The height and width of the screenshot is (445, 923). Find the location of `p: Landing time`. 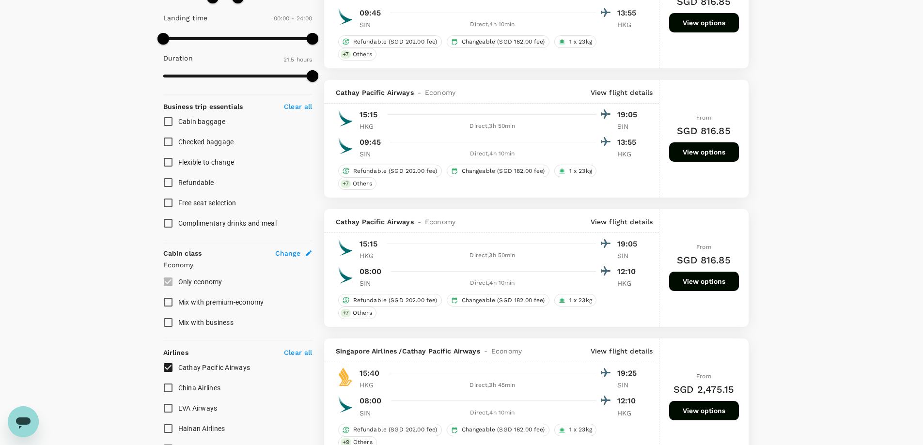

p: Landing time is located at coordinates (186, 18).